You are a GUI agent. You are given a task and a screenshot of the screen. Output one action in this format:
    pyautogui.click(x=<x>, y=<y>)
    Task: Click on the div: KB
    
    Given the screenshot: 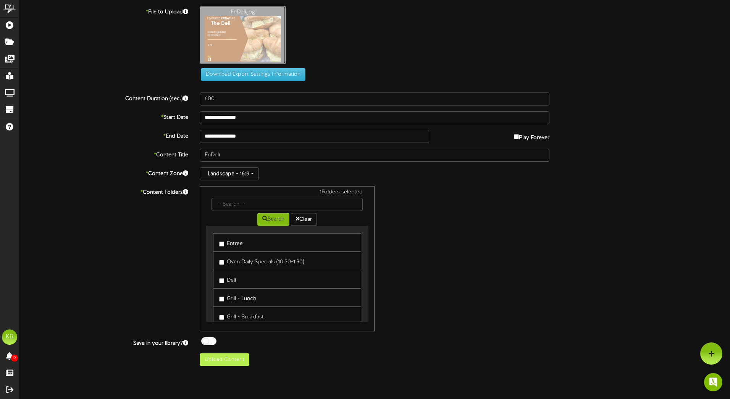 What is the action you would take?
    pyautogui.click(x=10, y=337)
    